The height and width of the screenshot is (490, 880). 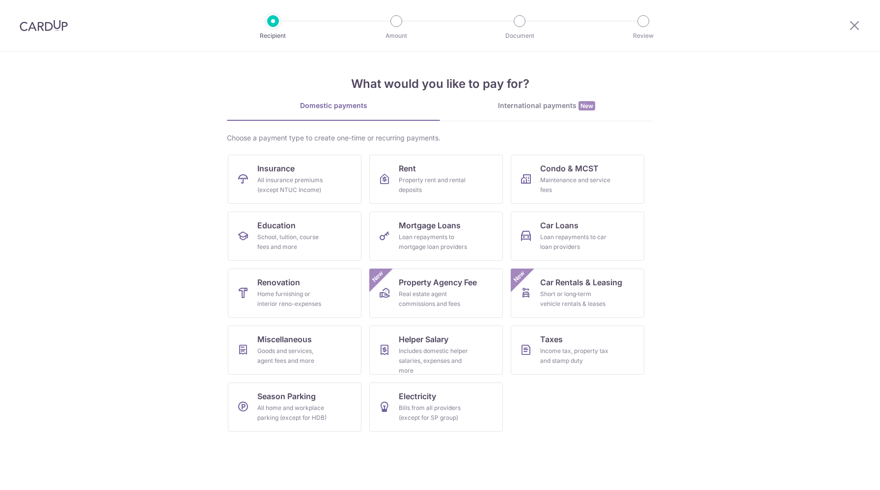 What do you see at coordinates (284, 339) in the screenshot?
I see `span: Miscellaneous` at bounding box center [284, 339].